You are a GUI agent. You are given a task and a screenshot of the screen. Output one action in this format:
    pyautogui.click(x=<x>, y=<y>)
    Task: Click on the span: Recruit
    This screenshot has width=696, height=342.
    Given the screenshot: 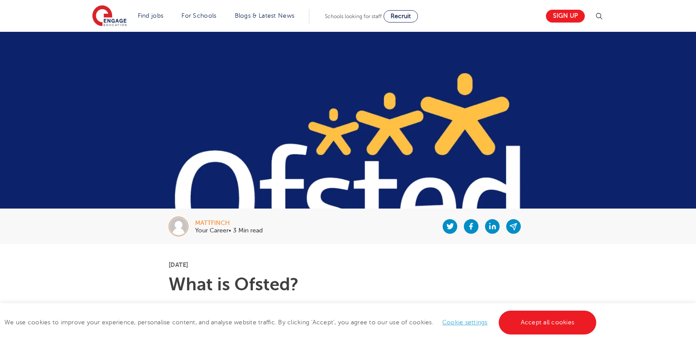 What is the action you would take?
    pyautogui.click(x=401, y=16)
    